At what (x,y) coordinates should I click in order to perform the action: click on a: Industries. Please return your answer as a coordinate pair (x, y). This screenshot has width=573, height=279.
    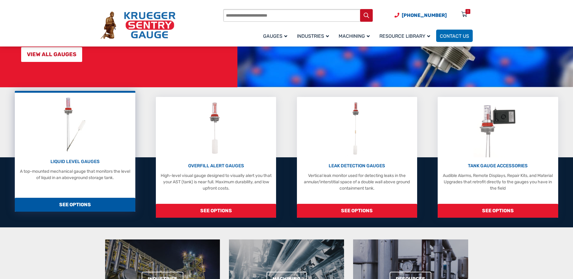
    Looking at the image, I should click on (314, 36).